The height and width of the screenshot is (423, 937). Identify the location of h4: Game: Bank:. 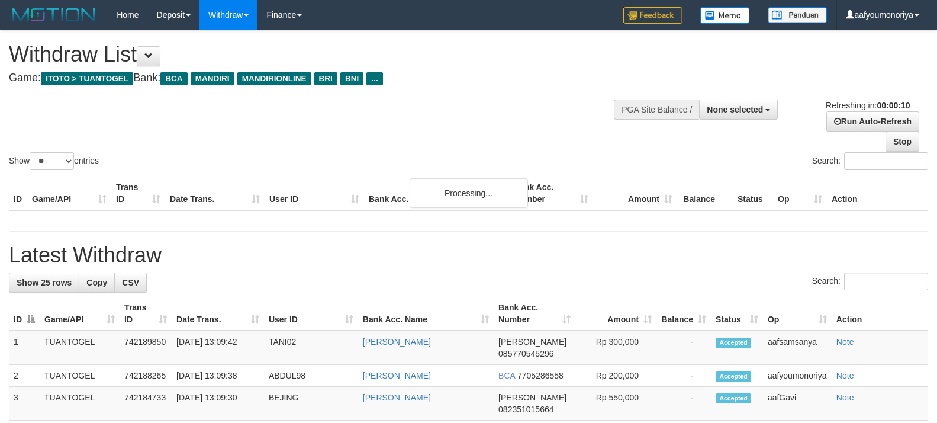
(311, 78).